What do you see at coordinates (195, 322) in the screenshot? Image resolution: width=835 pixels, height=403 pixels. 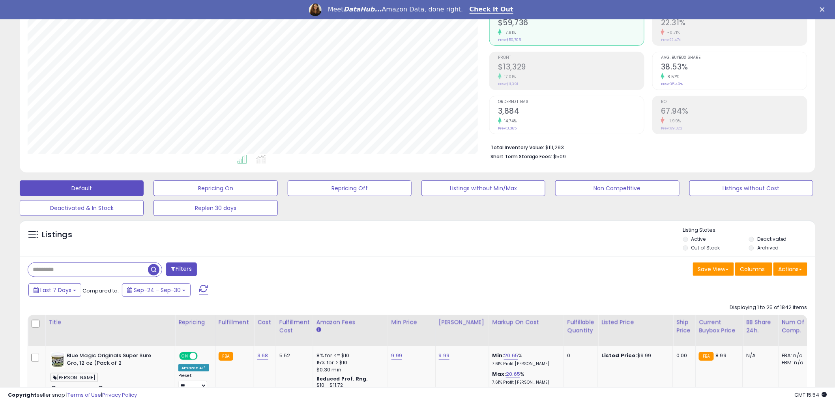 I see `div: Repricing` at bounding box center [195, 322].